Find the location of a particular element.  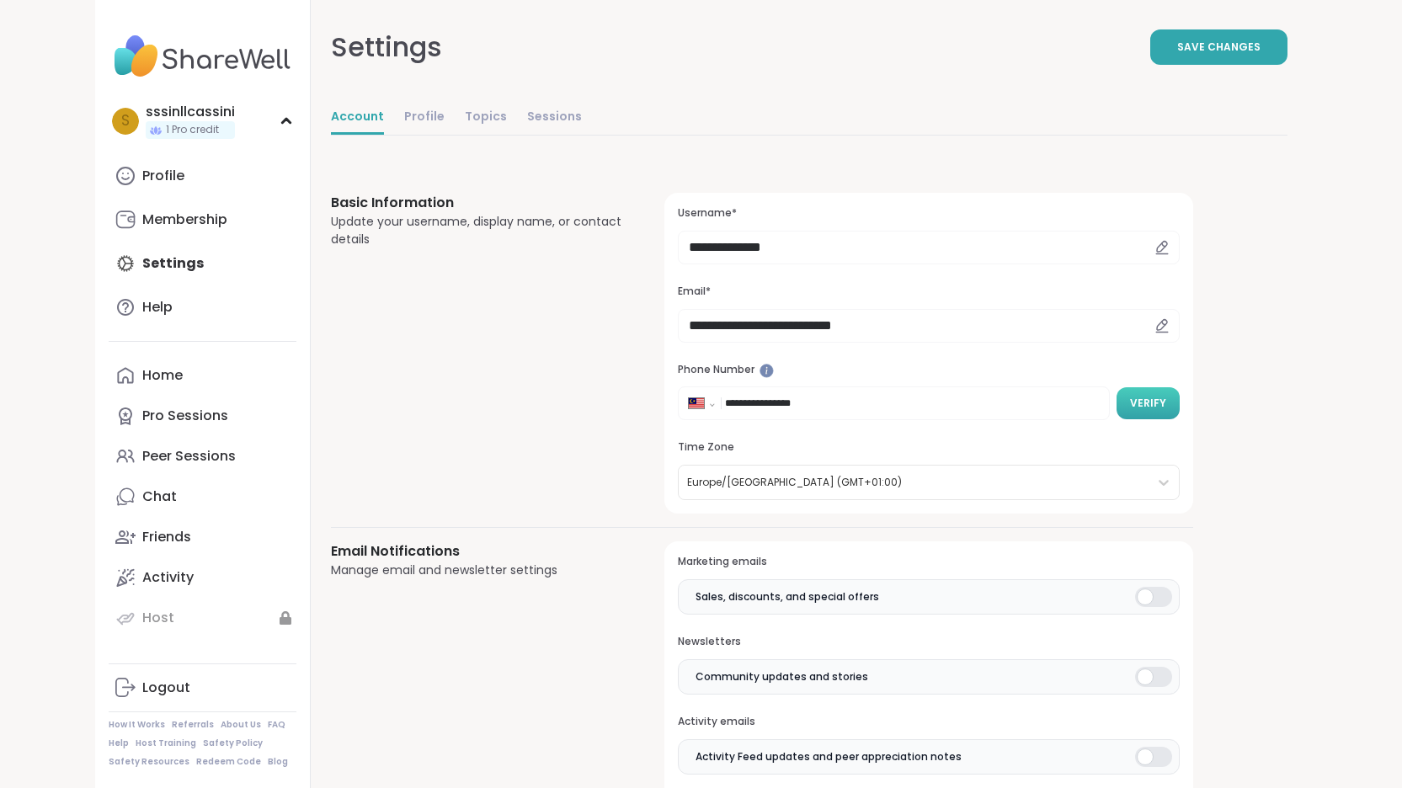

a: Topics is located at coordinates (486, 118).